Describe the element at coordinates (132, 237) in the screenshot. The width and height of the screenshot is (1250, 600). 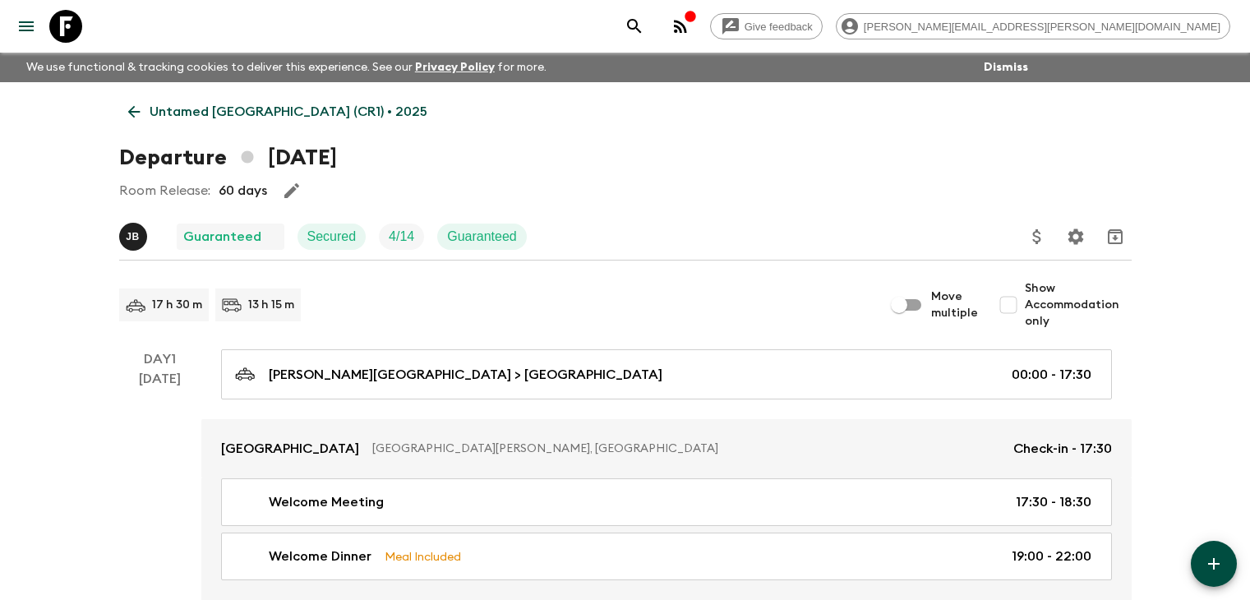
I see `p: J B` at that location.